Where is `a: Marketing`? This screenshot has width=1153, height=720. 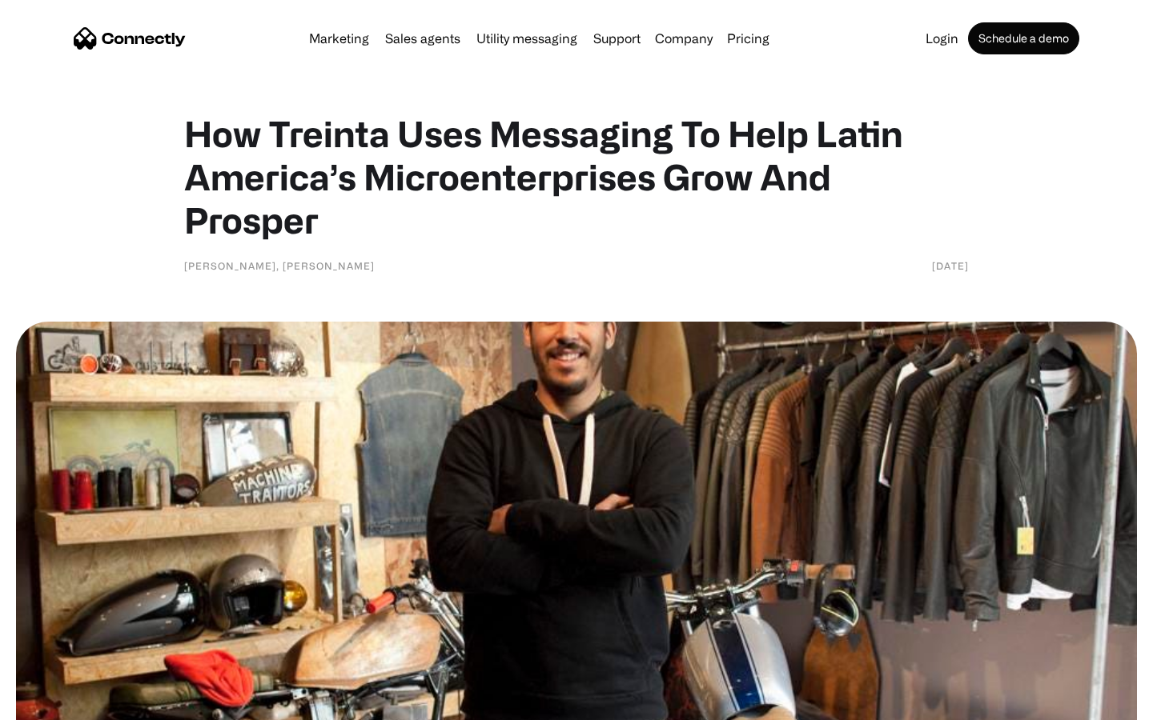 a: Marketing is located at coordinates (339, 38).